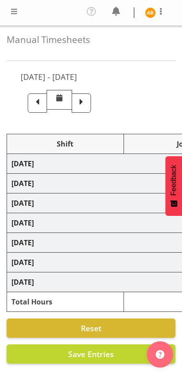 This screenshot has height=372, width=182. I want to click on span: Save Entries, so click(91, 354).